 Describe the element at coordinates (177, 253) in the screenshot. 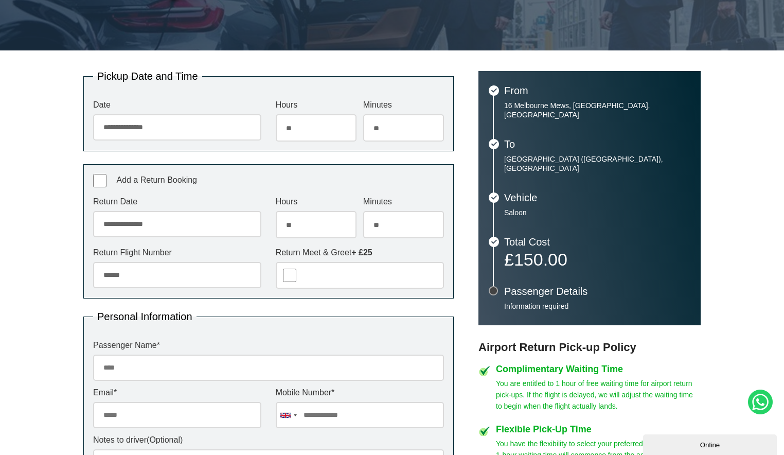

I see `label: Return Flight Number` at that location.